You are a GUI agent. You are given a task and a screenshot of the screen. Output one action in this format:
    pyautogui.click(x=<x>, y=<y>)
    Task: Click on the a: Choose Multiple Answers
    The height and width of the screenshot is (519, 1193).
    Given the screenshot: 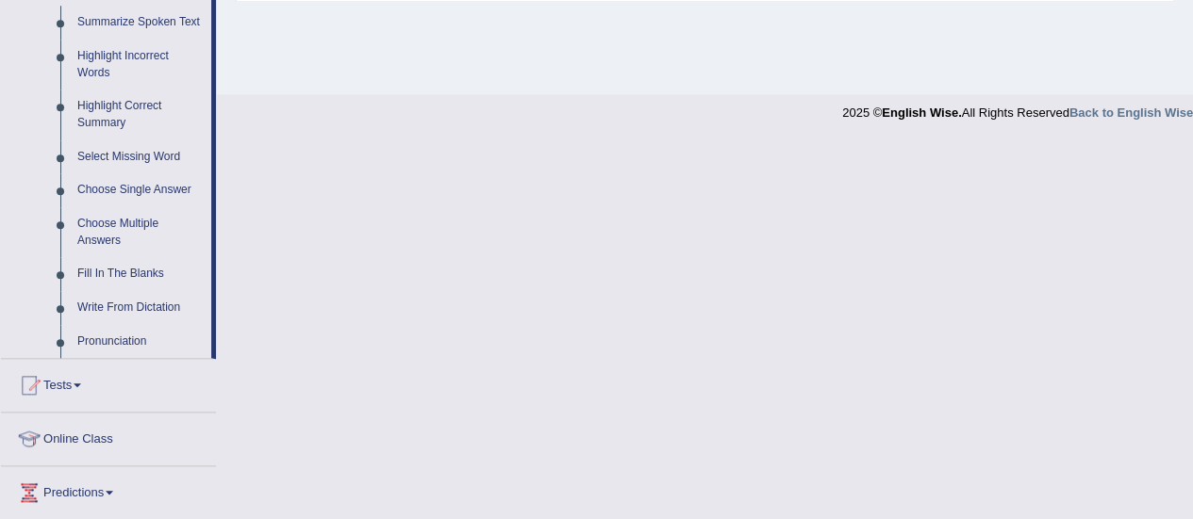 What is the action you would take?
    pyautogui.click(x=140, y=232)
    